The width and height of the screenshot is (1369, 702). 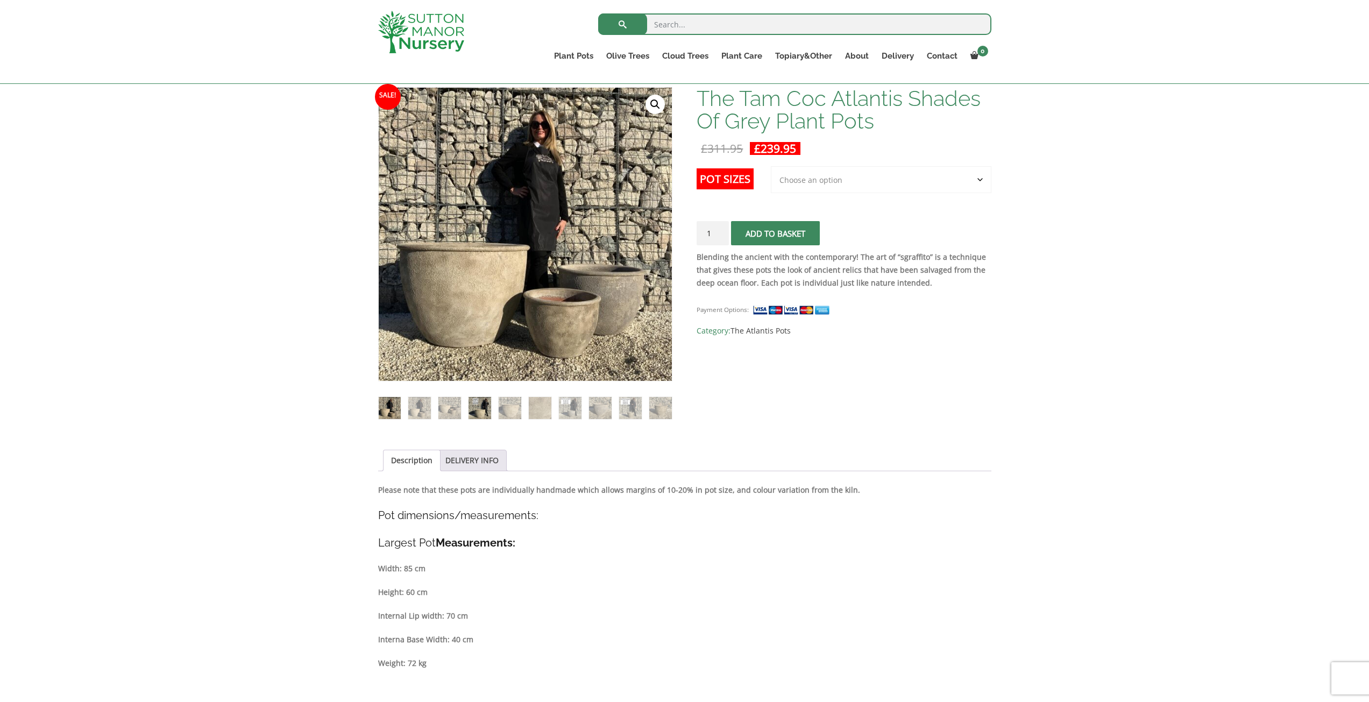 What do you see at coordinates (844, 331) in the screenshot?
I see `span: Category:` at bounding box center [844, 331].